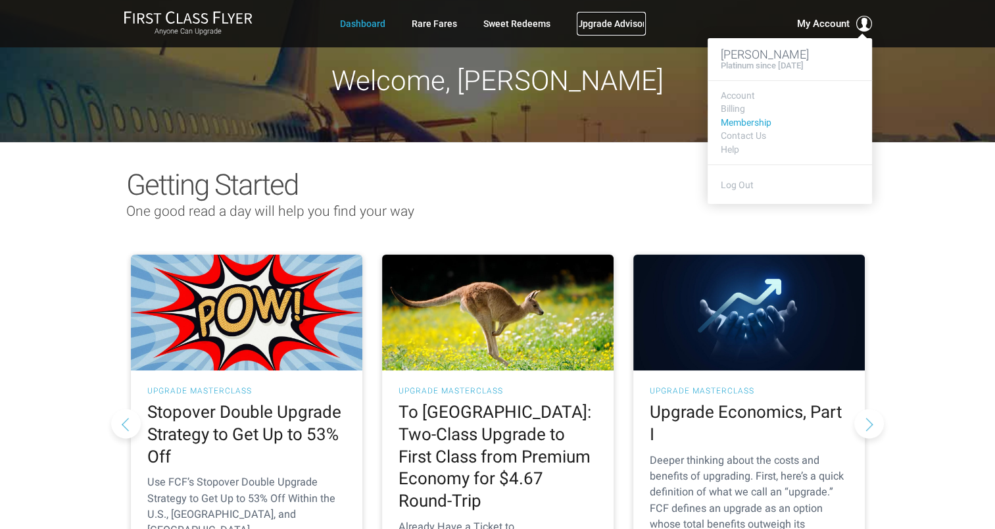 This screenshot has width=995, height=529. I want to click on a: Contact Us, so click(790, 135).